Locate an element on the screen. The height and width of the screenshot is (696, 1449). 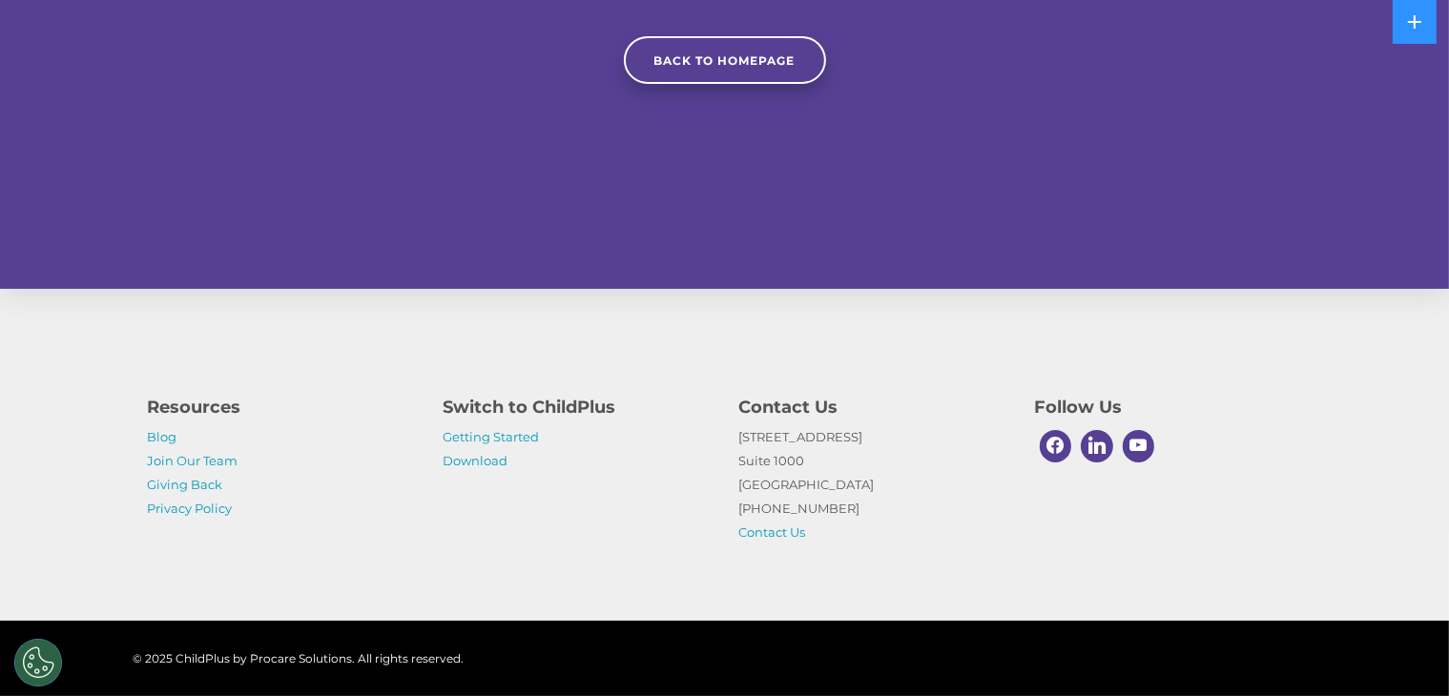
a: Linkedin is located at coordinates (1097, 446).